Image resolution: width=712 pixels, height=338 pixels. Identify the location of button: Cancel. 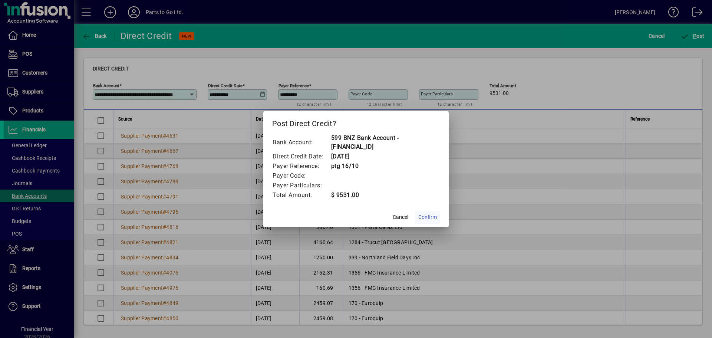
(401, 217).